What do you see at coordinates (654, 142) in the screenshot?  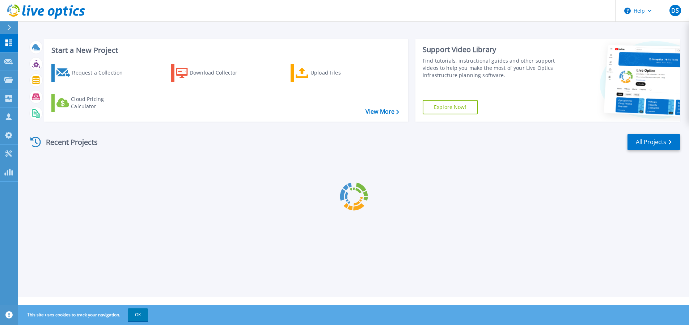 I see `a: All Projects` at bounding box center [654, 142].